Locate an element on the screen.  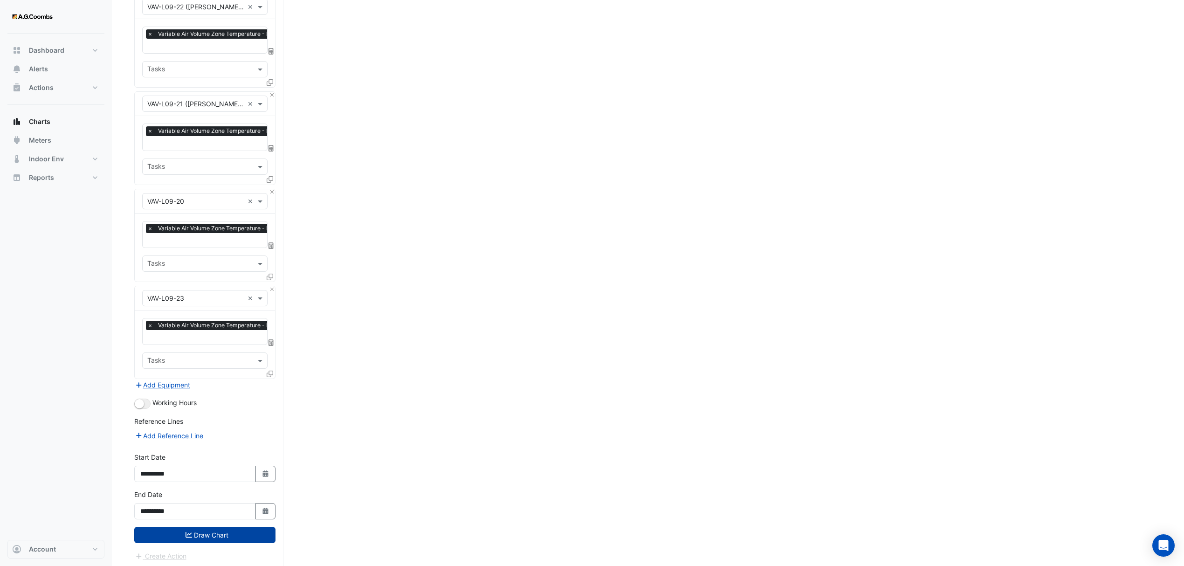
span: Variable Air Volume Zone Temperature - Level 09 (NABERS IE), VAV-L09-23 is located at coordinates (270, 325).